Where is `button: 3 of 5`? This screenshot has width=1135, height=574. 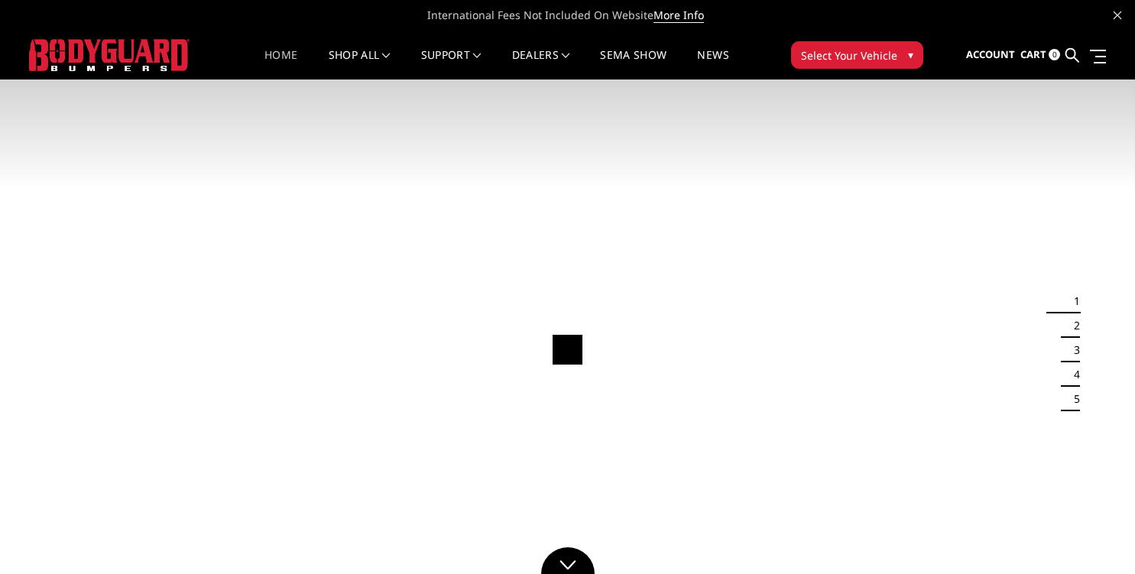
button: 3 of 5 is located at coordinates (1072, 350).